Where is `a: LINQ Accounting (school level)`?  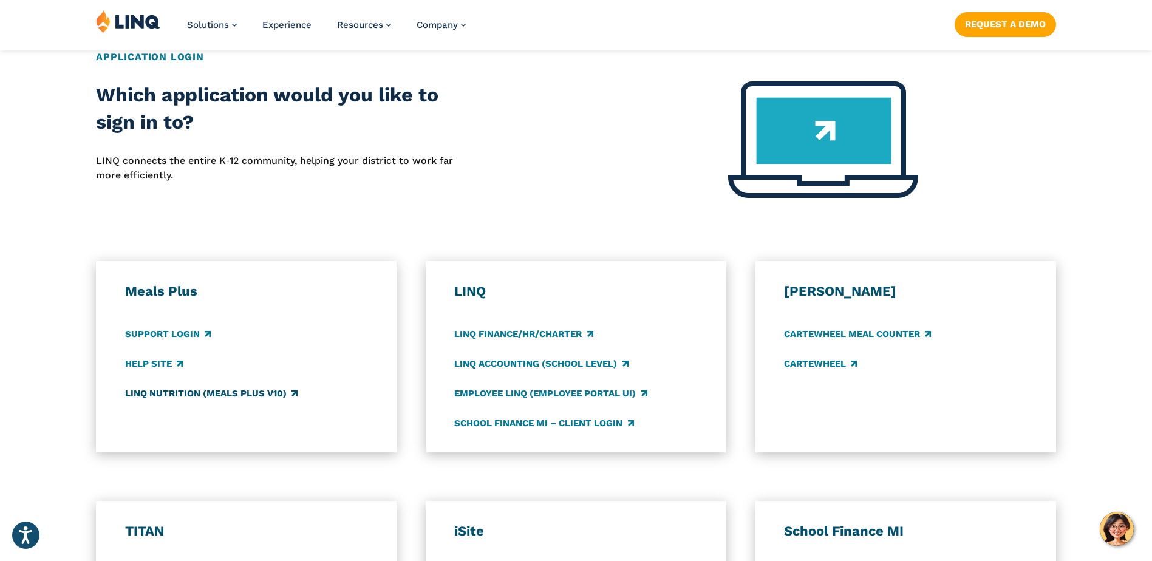 a: LINQ Accounting (school level) is located at coordinates (541, 364).